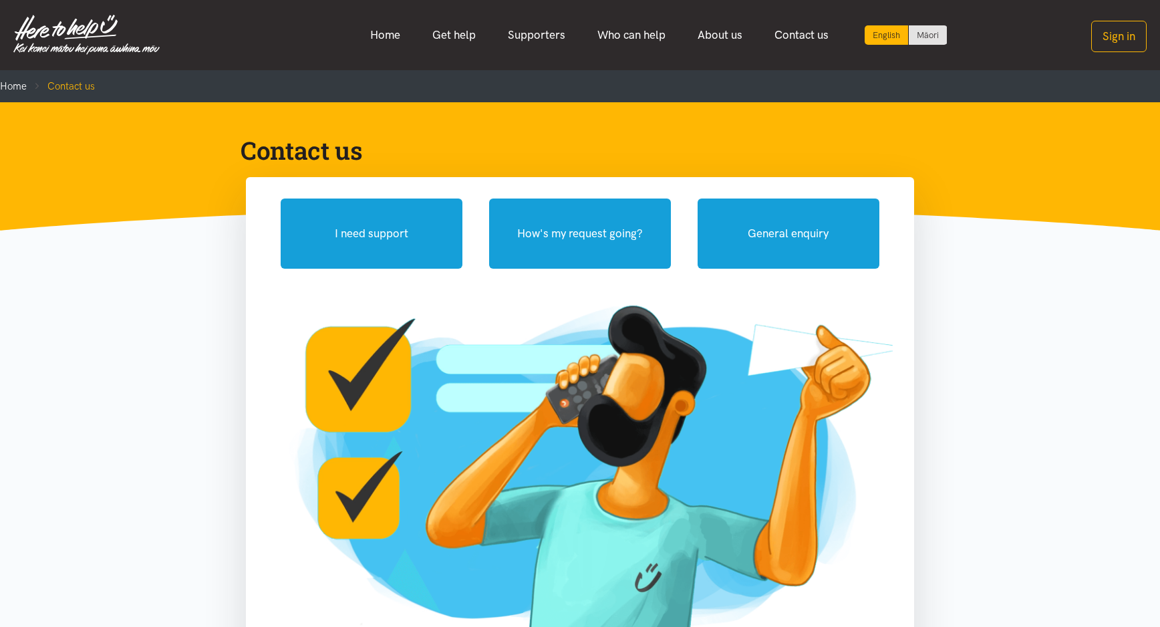 The image size is (1160, 627). What do you see at coordinates (788, 233) in the screenshot?
I see `button: General enquiry` at bounding box center [788, 233].